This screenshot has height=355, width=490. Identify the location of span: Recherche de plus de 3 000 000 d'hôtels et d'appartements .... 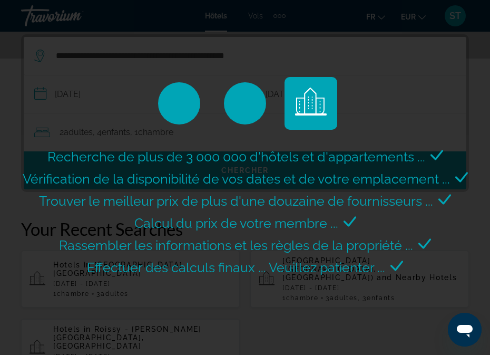
(236, 156).